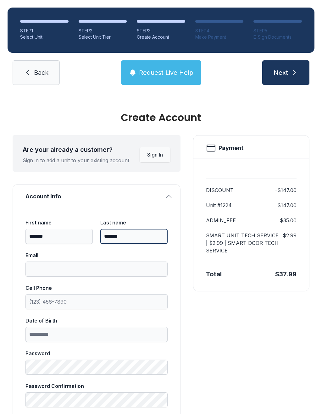 The height and width of the screenshot is (414, 322). Describe the element at coordinates (287, 205) in the screenshot. I see `dd: $147.00` at that location.